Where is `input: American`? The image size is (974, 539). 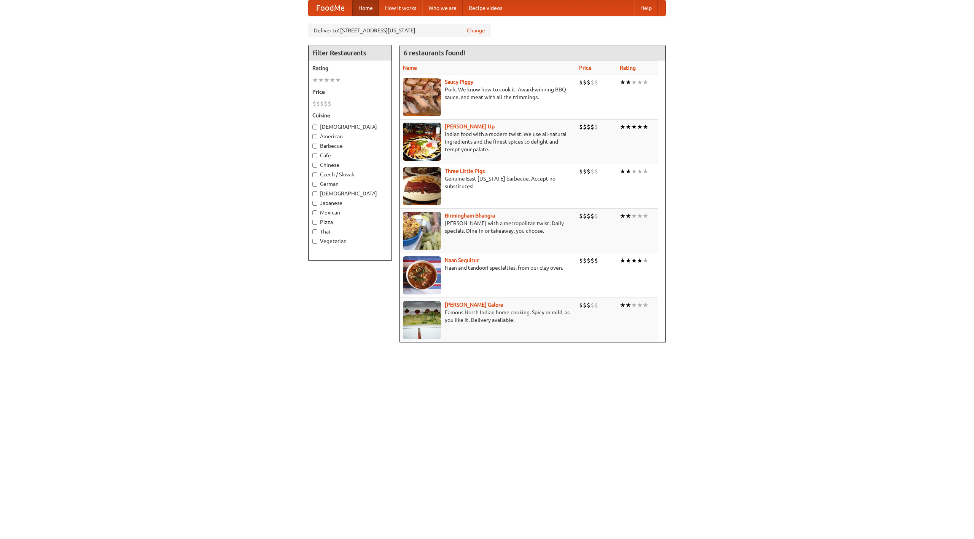 input: American is located at coordinates (315, 136).